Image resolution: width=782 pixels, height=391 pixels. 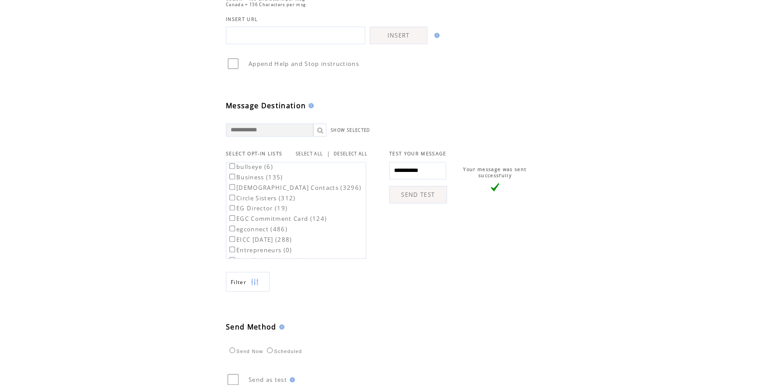 What do you see at coordinates (232, 249) in the screenshot?
I see `input: Entrepreneurs (0)` at bounding box center [232, 249].